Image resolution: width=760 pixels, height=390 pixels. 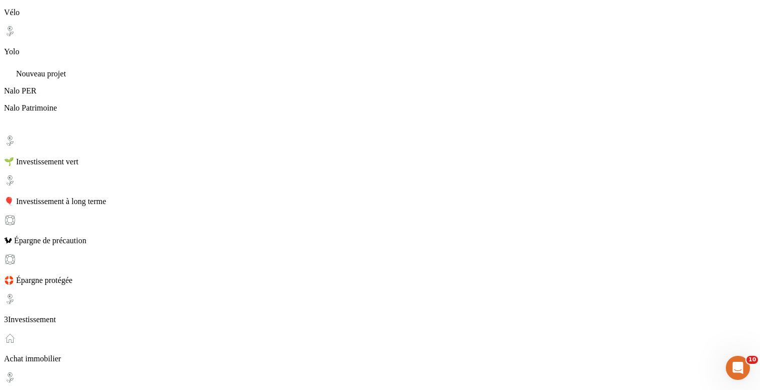 What do you see at coordinates (380, 41) in the screenshot?
I see `div: Yolo` at bounding box center [380, 41].